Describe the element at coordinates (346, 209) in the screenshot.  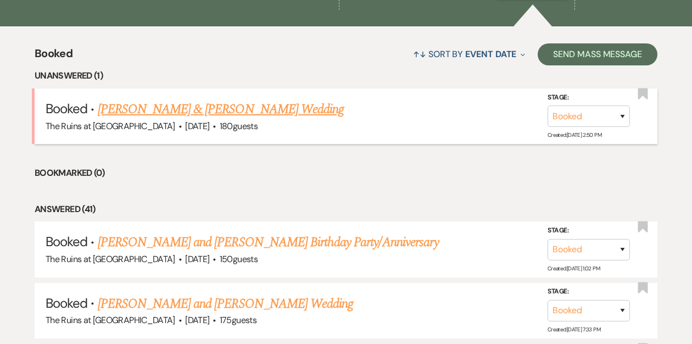
I see `li: Answered (41)` at that location.